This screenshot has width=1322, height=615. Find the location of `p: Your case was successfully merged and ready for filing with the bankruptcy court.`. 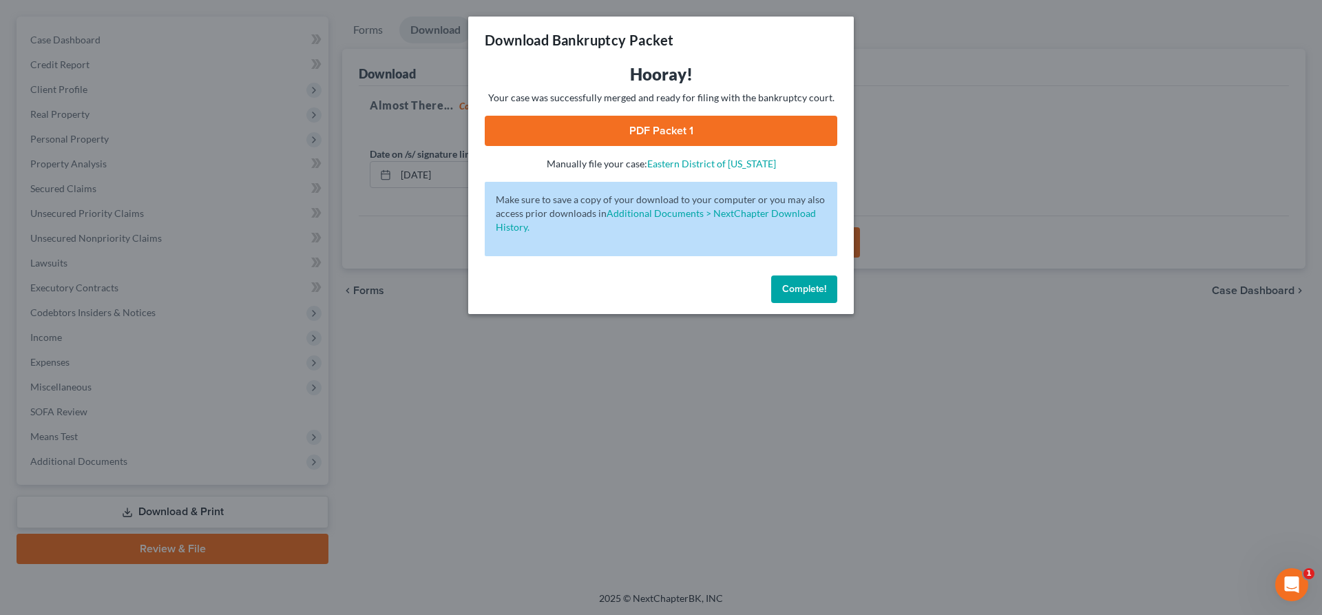

p: Your case was successfully merged and ready for filing with the bankruptcy court. is located at coordinates (661, 98).